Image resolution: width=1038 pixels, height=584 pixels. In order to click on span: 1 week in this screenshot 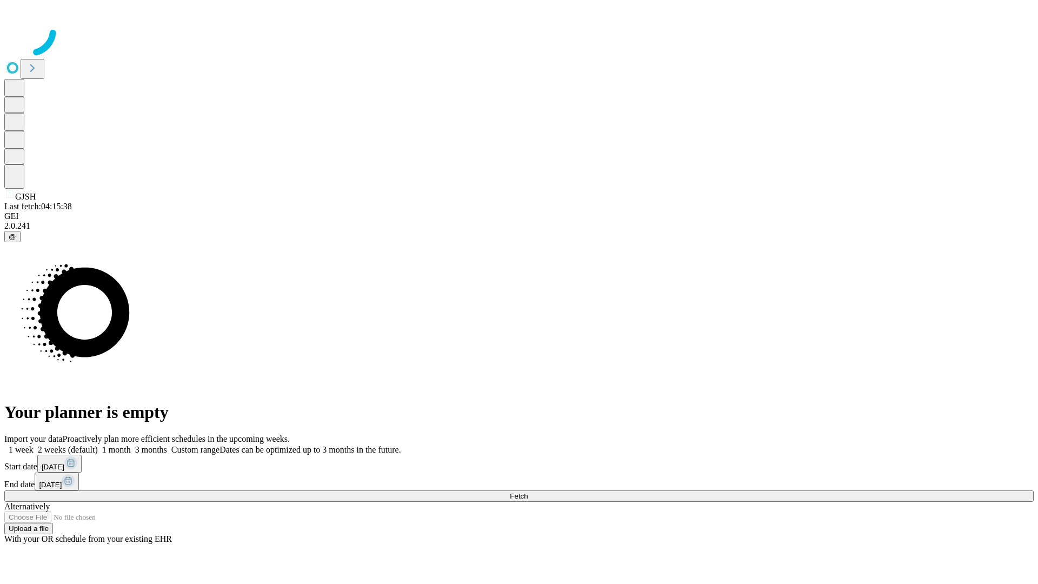, I will do `click(21, 449)`.